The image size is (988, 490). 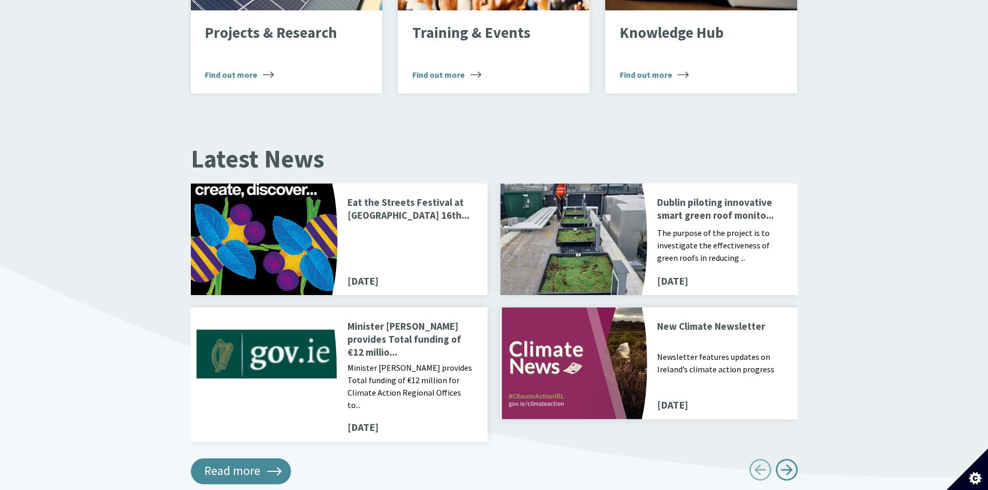 I want to click on p: New Climate Newsletter, so click(x=721, y=334).